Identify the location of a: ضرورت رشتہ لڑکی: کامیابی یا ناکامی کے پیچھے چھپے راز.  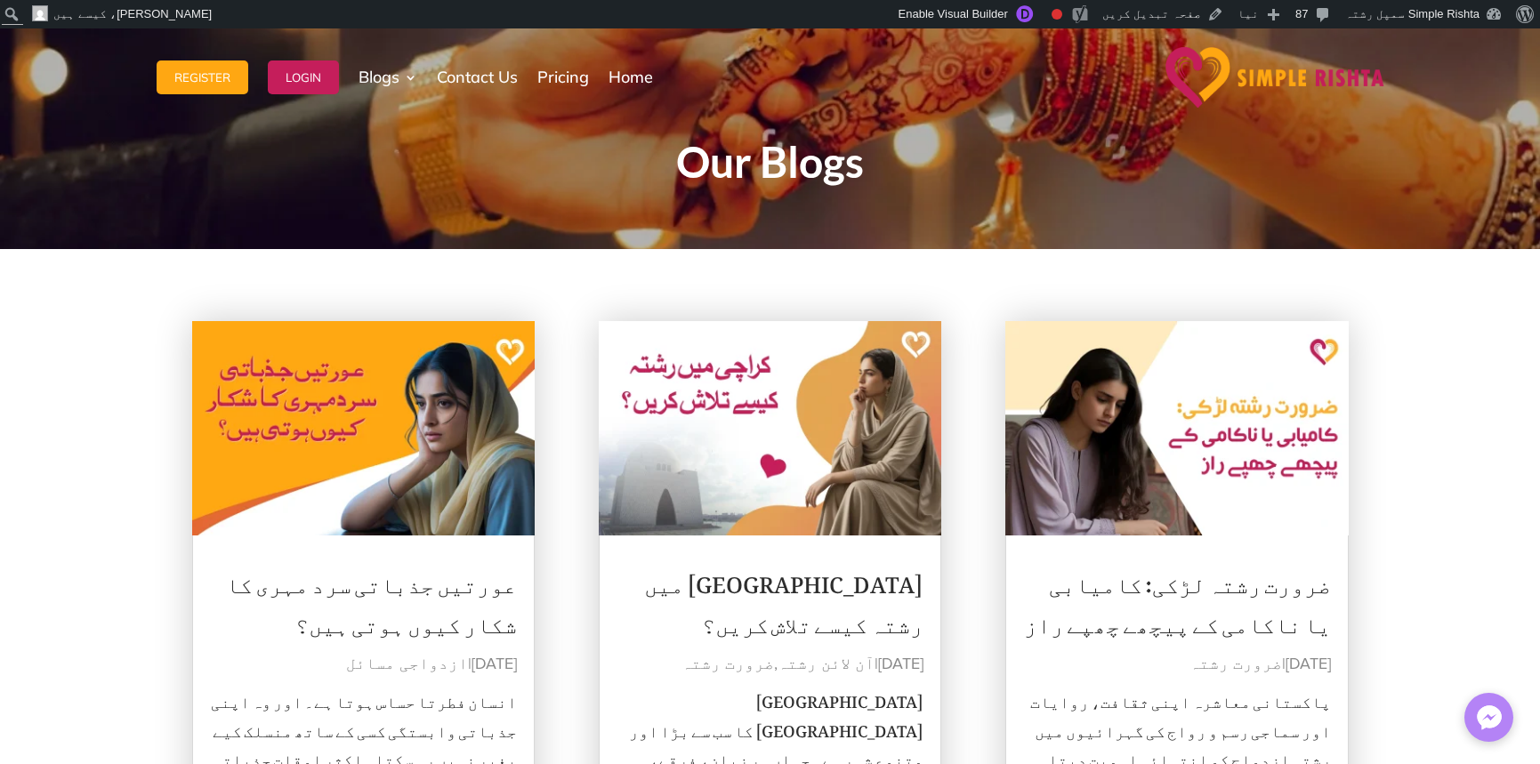
(1177, 599).